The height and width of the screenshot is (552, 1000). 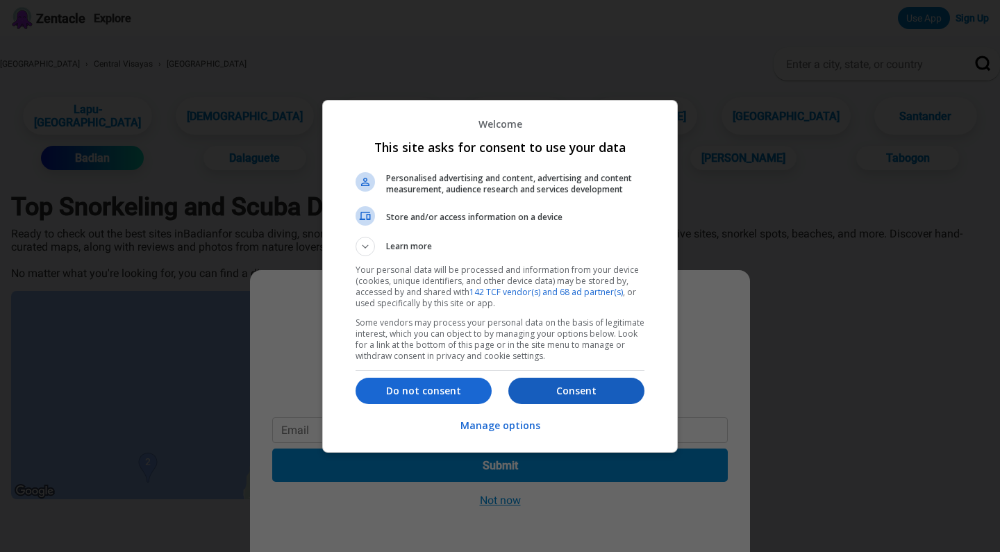 What do you see at coordinates (409, 248) in the screenshot?
I see `span: Learn more` at bounding box center [409, 248].